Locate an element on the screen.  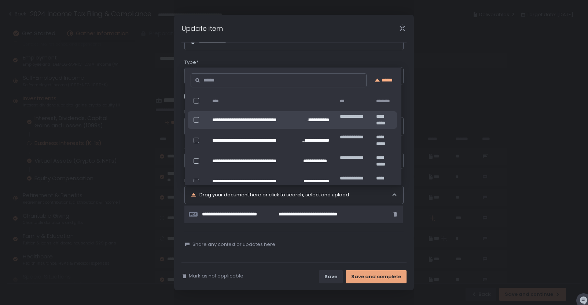
button: Save and complete is located at coordinates (376, 276).